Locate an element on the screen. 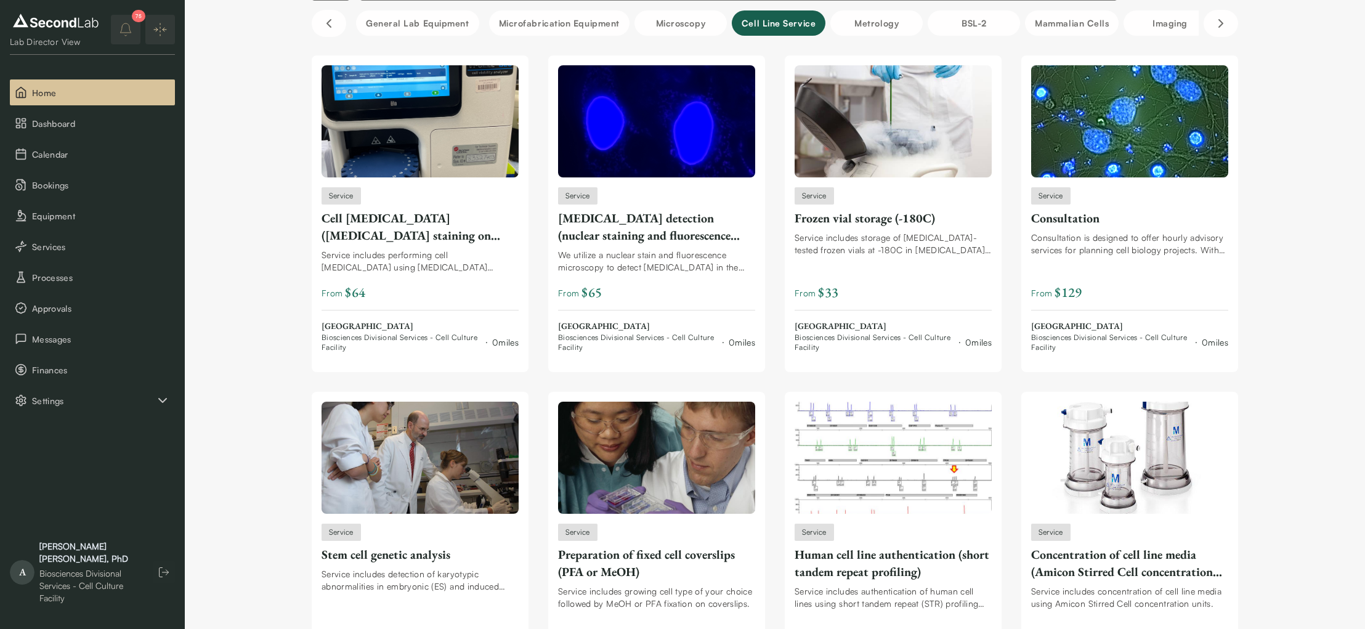 The image size is (1365, 629). li: Processes is located at coordinates (92, 277).